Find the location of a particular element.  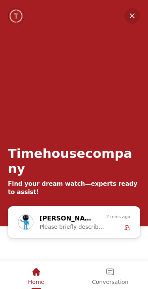

em: Minimize is located at coordinates (132, 16).